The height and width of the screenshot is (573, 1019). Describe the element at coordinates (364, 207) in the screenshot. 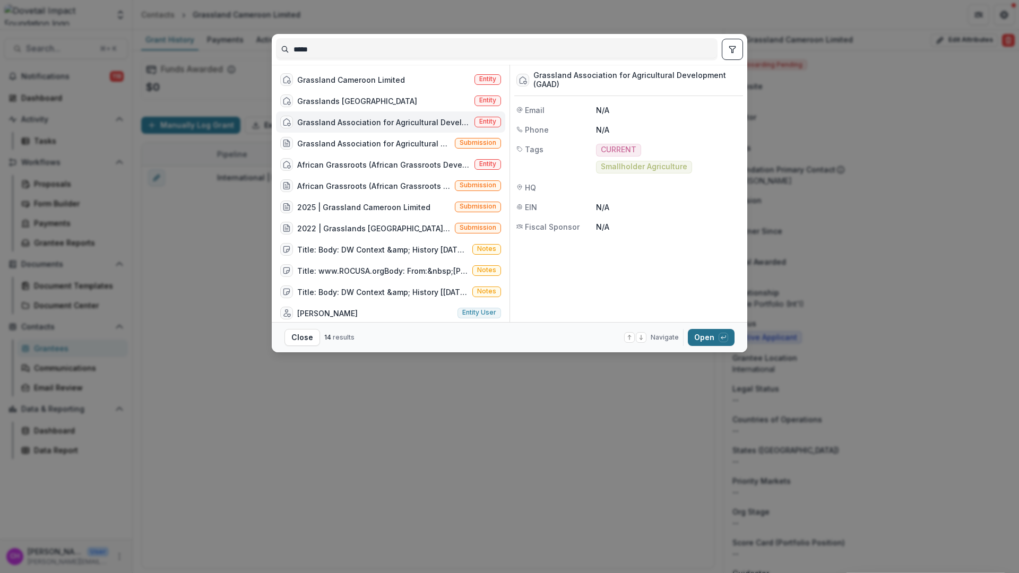

I see `div: 2025 | Grassland Cameroon Limited` at that location.